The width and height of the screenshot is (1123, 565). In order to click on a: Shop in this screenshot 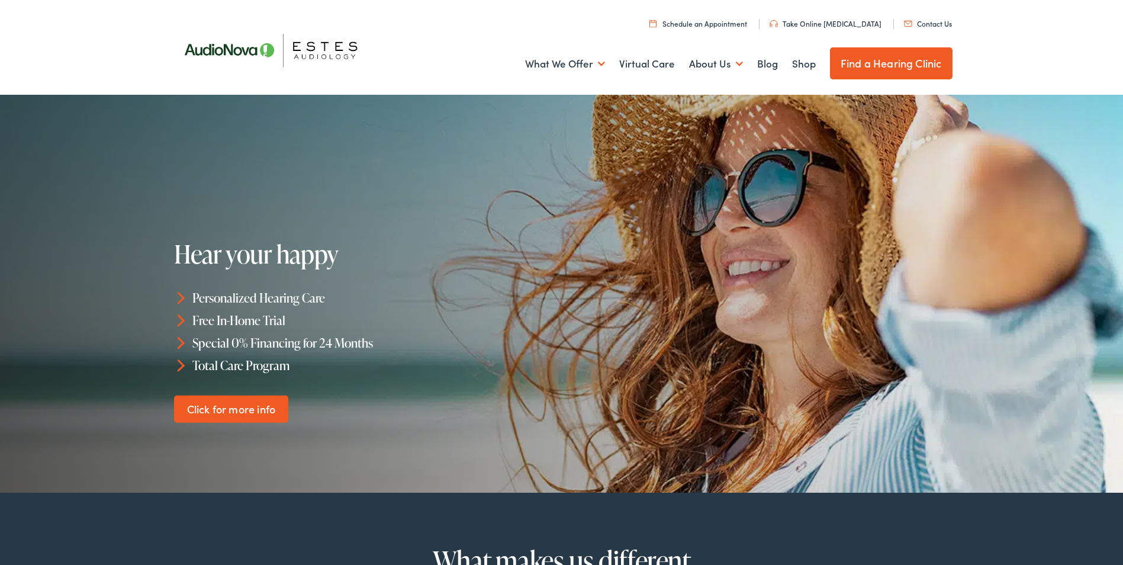, I will do `click(804, 64)`.